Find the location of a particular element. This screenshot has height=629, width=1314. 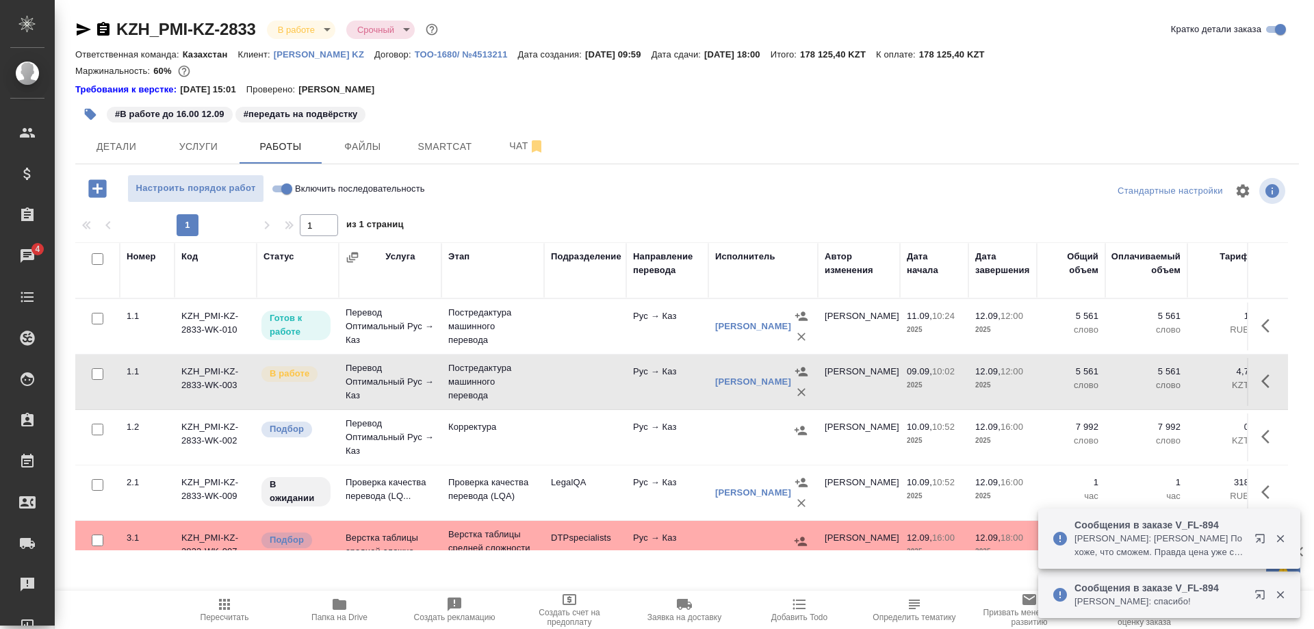

button: Скопировать ссылку is located at coordinates (103, 29).